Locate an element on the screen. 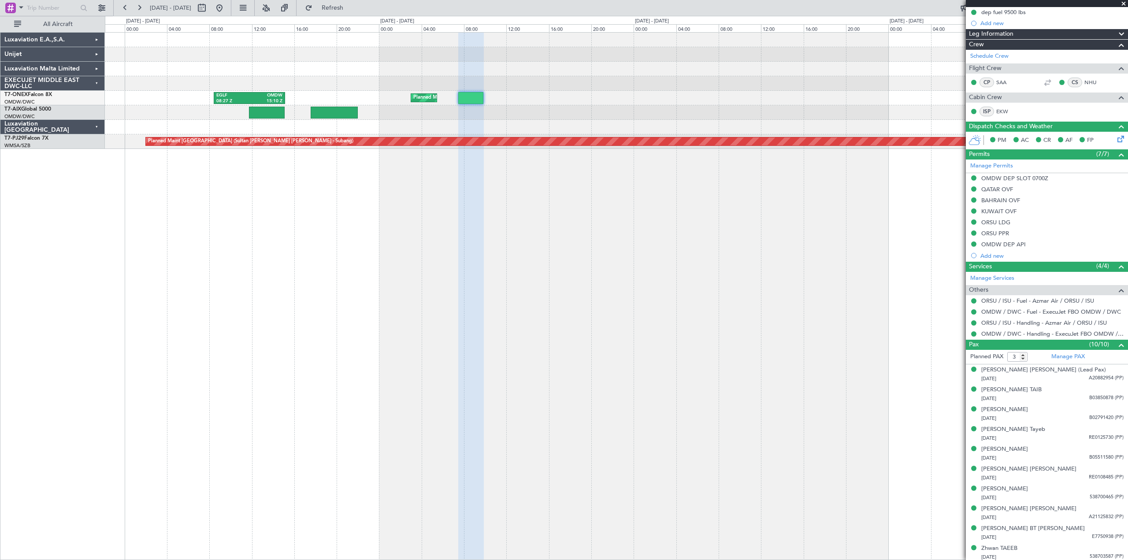 The image size is (1128, 560). span: T7-PJ29 is located at coordinates (14, 138).